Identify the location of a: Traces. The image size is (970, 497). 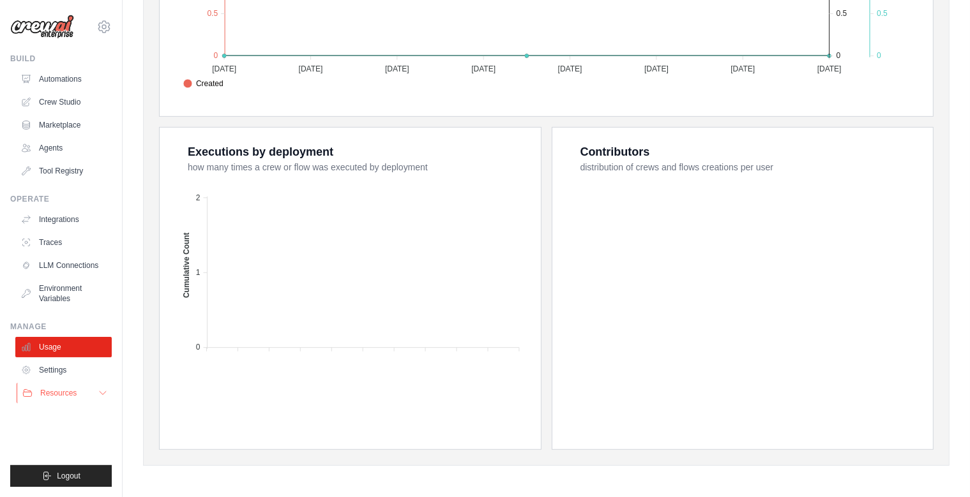
(63, 243).